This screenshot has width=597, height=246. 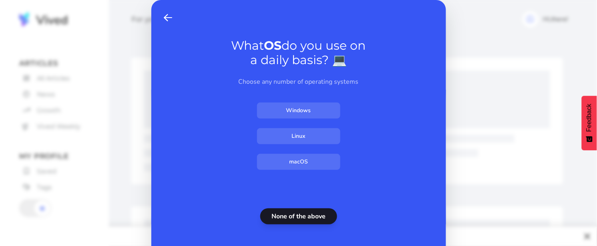 What do you see at coordinates (299, 216) in the screenshot?
I see `button: None of the above` at bounding box center [299, 216].